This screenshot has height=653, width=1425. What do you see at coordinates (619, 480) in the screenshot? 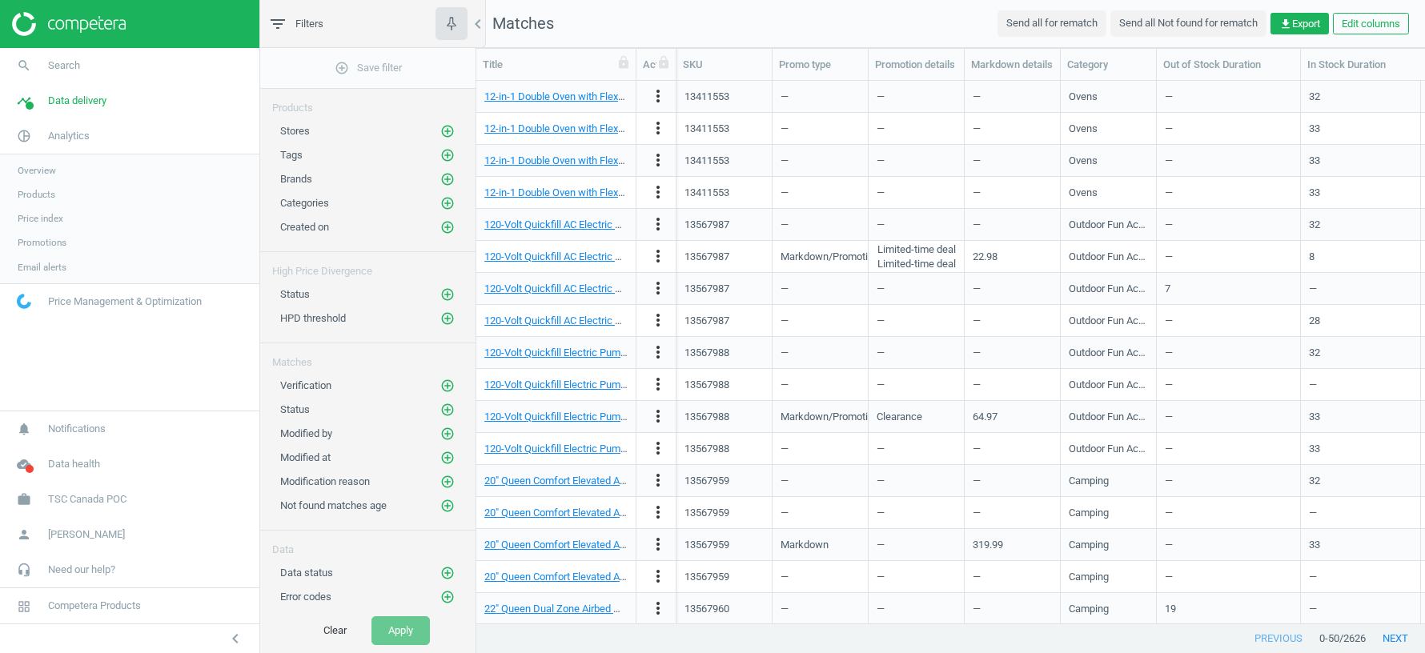
I see `a: 20" Queen Comfort Elevated Airbed with Fibre-Tech RP Intex` at bounding box center [619, 480].